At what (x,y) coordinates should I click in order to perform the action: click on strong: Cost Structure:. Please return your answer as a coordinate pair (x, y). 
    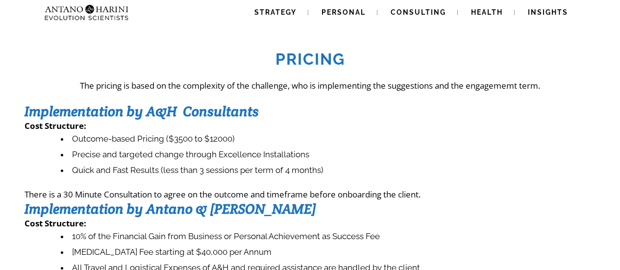
    Looking at the image, I should click on (55, 223).